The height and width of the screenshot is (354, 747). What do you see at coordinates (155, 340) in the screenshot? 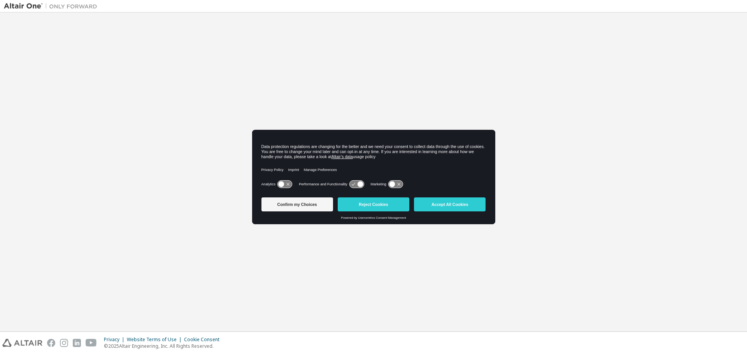
I see `div: Website Terms of Use` at bounding box center [155, 340].